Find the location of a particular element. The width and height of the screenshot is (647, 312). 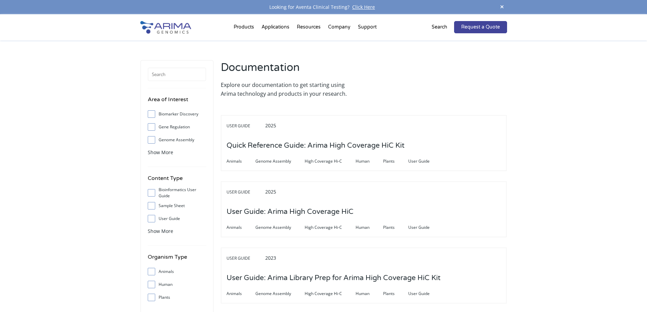

label: Biomarker Discovery is located at coordinates (177, 114).